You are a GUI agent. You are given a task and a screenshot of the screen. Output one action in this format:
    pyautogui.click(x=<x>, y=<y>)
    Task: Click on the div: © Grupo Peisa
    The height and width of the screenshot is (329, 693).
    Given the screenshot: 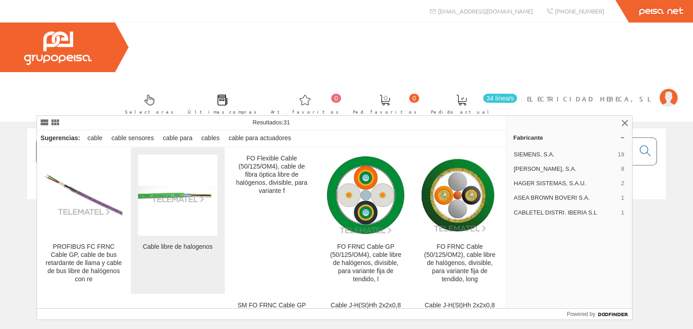 What is the action you would take?
    pyautogui.click(x=347, y=214)
    